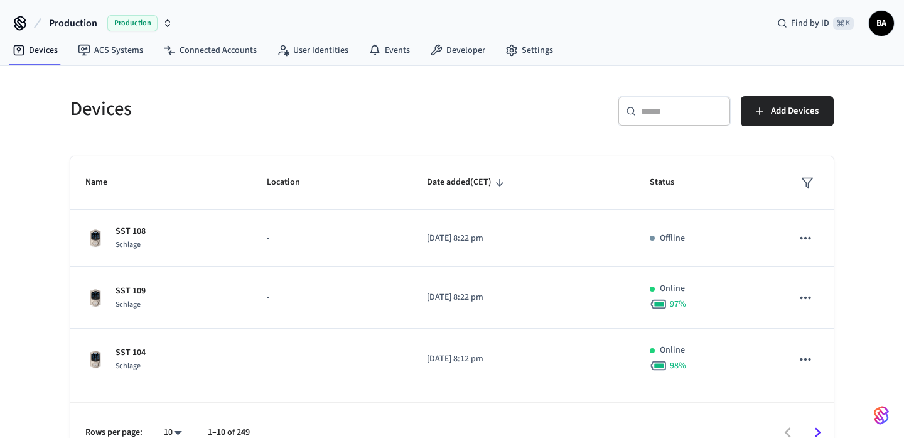 The image size is (904, 438). What do you see at coordinates (882, 415) in the screenshot?
I see `img: SeamLogoGradient.69752ec5.svg` at bounding box center [882, 415].